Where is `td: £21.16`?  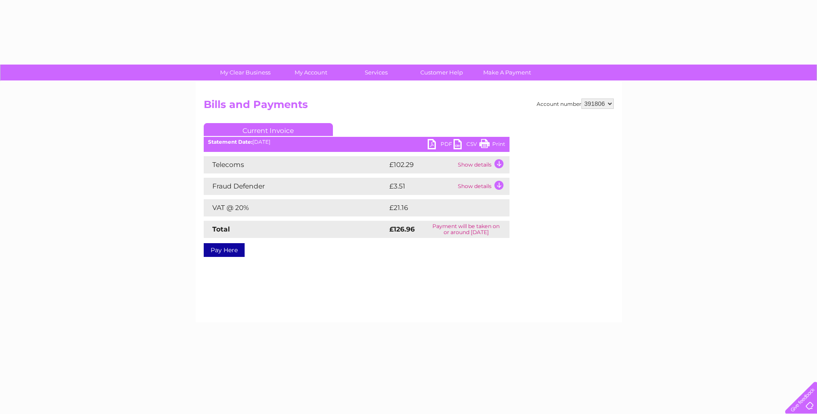
td: £21.16 is located at coordinates (439, 208).